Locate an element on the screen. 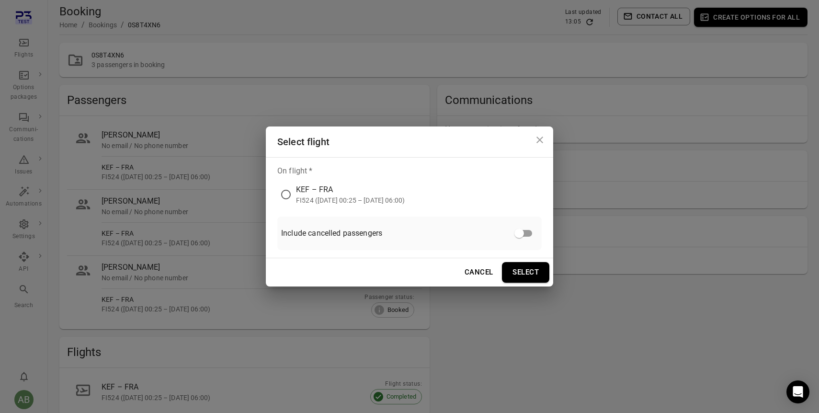 Image resolution: width=819 pixels, height=413 pixels. button: Cancel is located at coordinates (479, 272).